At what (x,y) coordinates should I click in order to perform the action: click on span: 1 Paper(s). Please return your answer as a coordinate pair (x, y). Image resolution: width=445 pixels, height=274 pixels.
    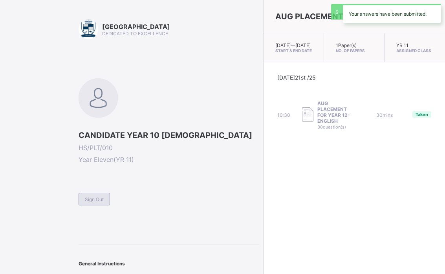
    Looking at the image, I should click on (346, 45).